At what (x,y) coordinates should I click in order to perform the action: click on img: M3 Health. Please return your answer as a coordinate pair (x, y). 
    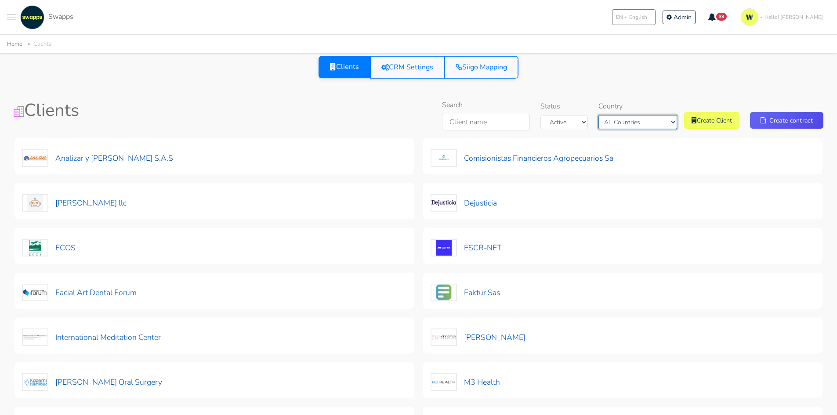
    Looking at the image, I should click on (444, 382).